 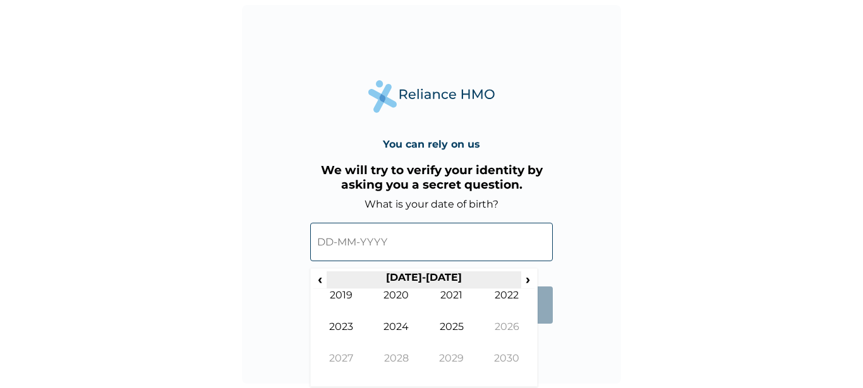 I want to click on label: What is your date of birth?, so click(x=431, y=204).